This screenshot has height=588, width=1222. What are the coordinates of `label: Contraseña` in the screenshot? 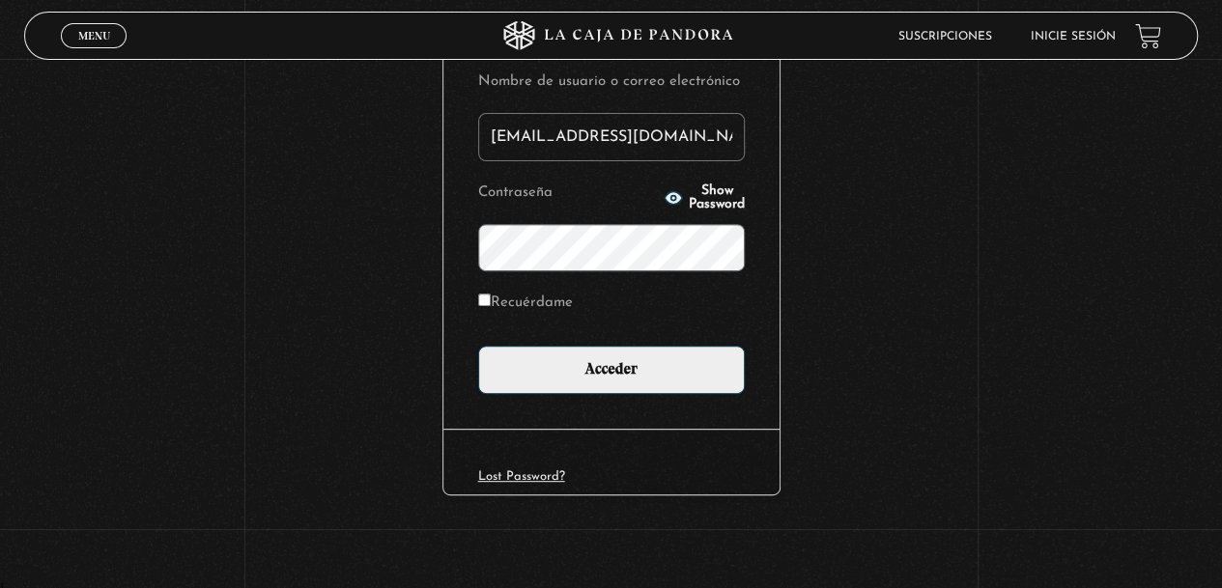 It's located at (568, 193).